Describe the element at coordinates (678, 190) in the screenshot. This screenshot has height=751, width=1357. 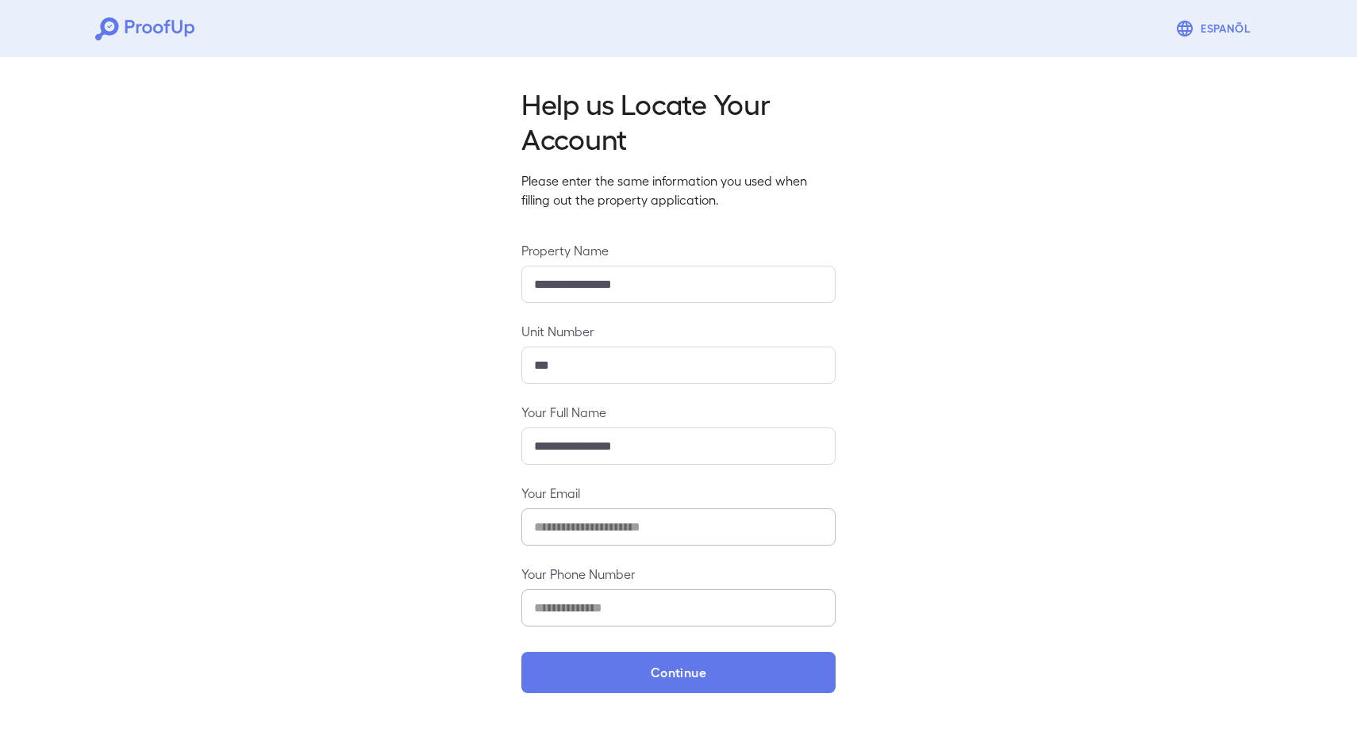
I see `p: Please enter the same information you used when filling out the property application.` at that location.